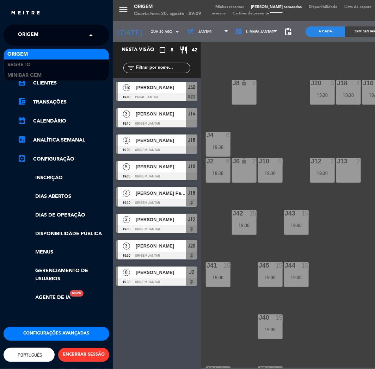 This screenshot has height=369, width=375. Describe the element at coordinates (192, 193) in the screenshot. I see `span: J18` at that location.